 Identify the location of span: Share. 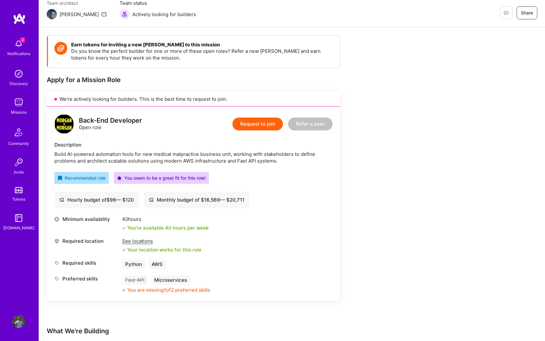
(527, 13).